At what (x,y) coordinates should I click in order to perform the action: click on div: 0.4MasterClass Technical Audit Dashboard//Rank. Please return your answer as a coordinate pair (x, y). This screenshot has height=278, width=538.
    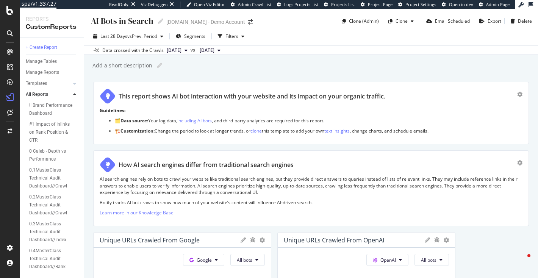
    Looking at the image, I should click on (52, 259).